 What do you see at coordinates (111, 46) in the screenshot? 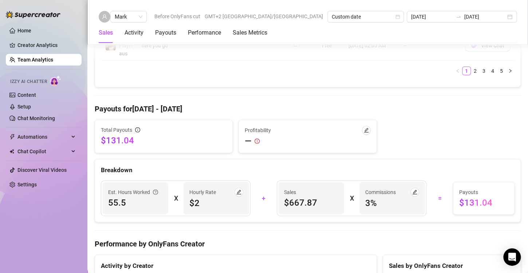
I see `img: LeahsPlayHaus` at bounding box center [111, 46].